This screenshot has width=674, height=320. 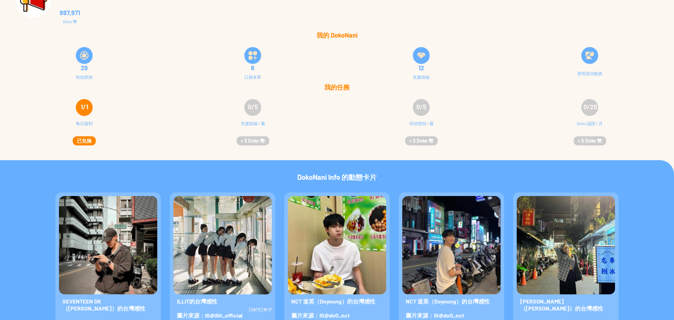 I want to click on button: + 5 Doko 幣, so click(x=589, y=141).